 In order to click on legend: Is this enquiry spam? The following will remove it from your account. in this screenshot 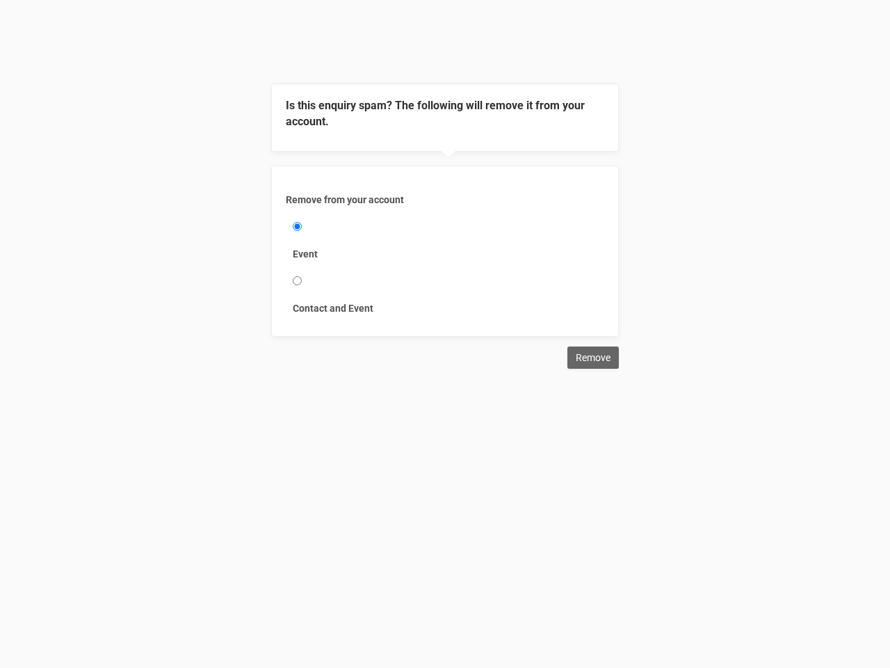, I will do `click(445, 114)`.